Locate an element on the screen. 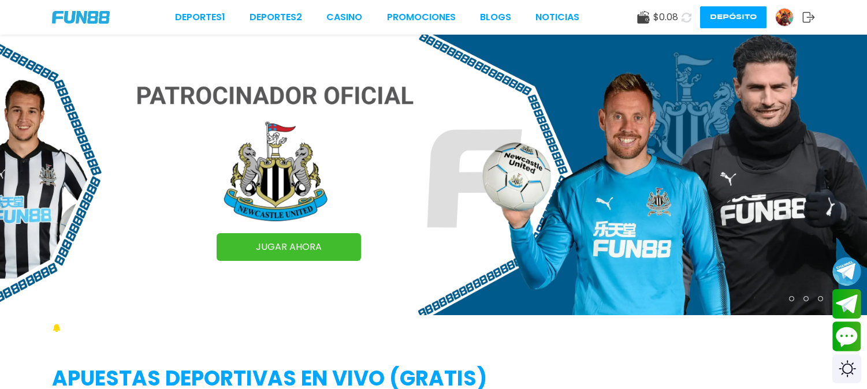 The image size is (867, 389). a: CASINO is located at coordinates (344, 17).